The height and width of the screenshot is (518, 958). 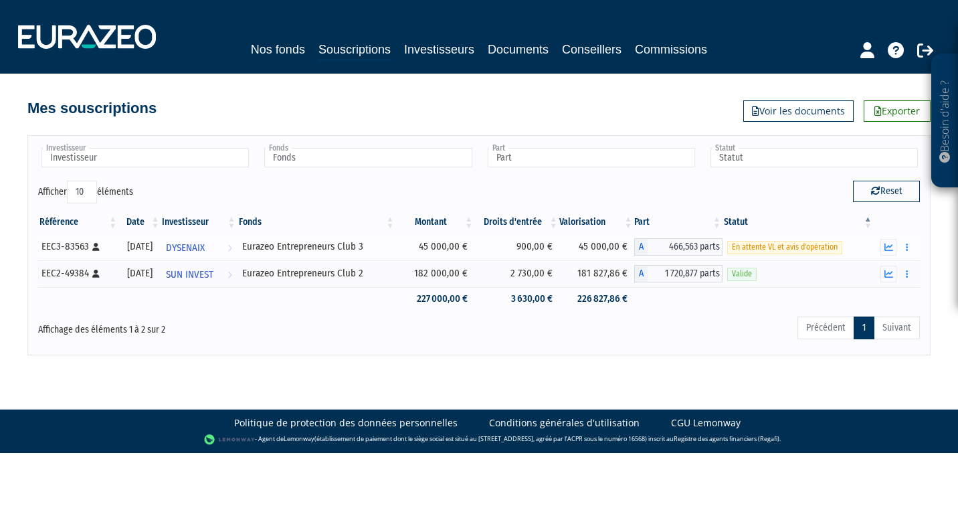 I want to click on th: Fonds: activer pour trier la colonne par ordre croissant, so click(x=317, y=222).